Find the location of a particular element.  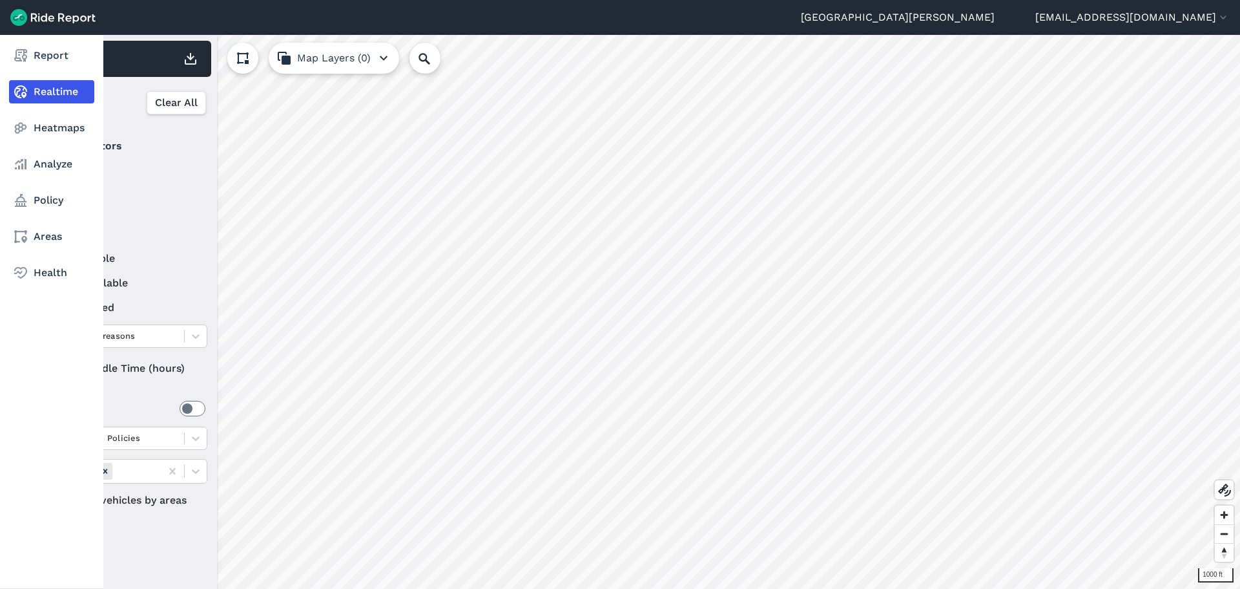

span: Clear All is located at coordinates (176, 103).